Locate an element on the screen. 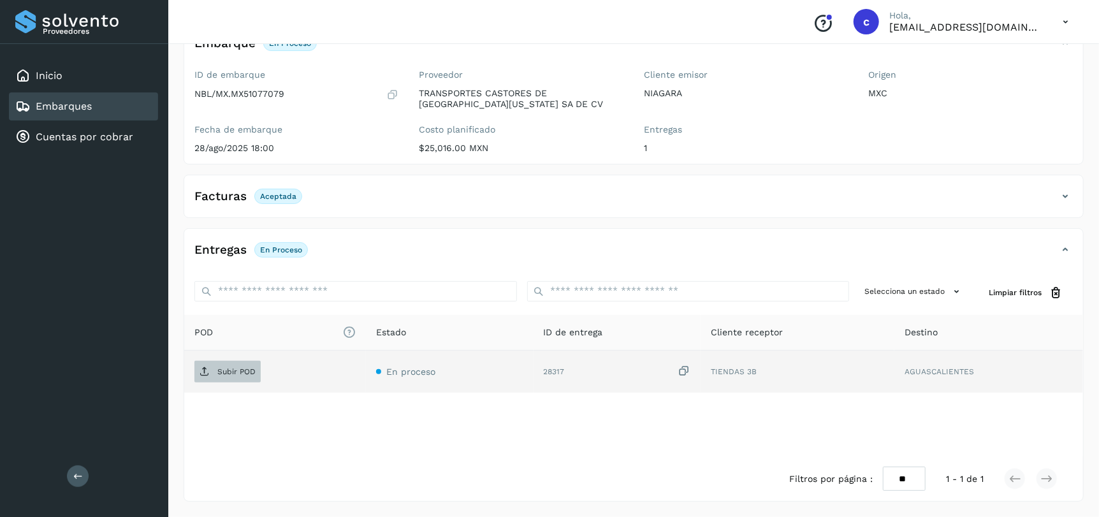 The width and height of the screenshot is (1099, 517). p: NIAGARA is located at coordinates (746, 93).